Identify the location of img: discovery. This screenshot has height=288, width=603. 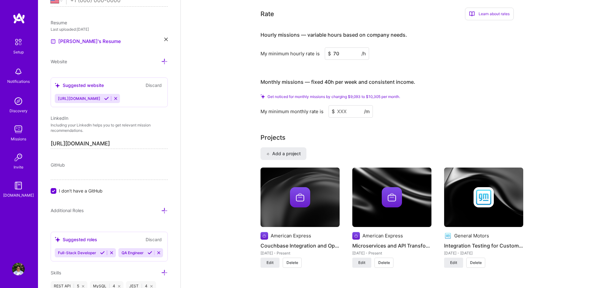
(18, 101).